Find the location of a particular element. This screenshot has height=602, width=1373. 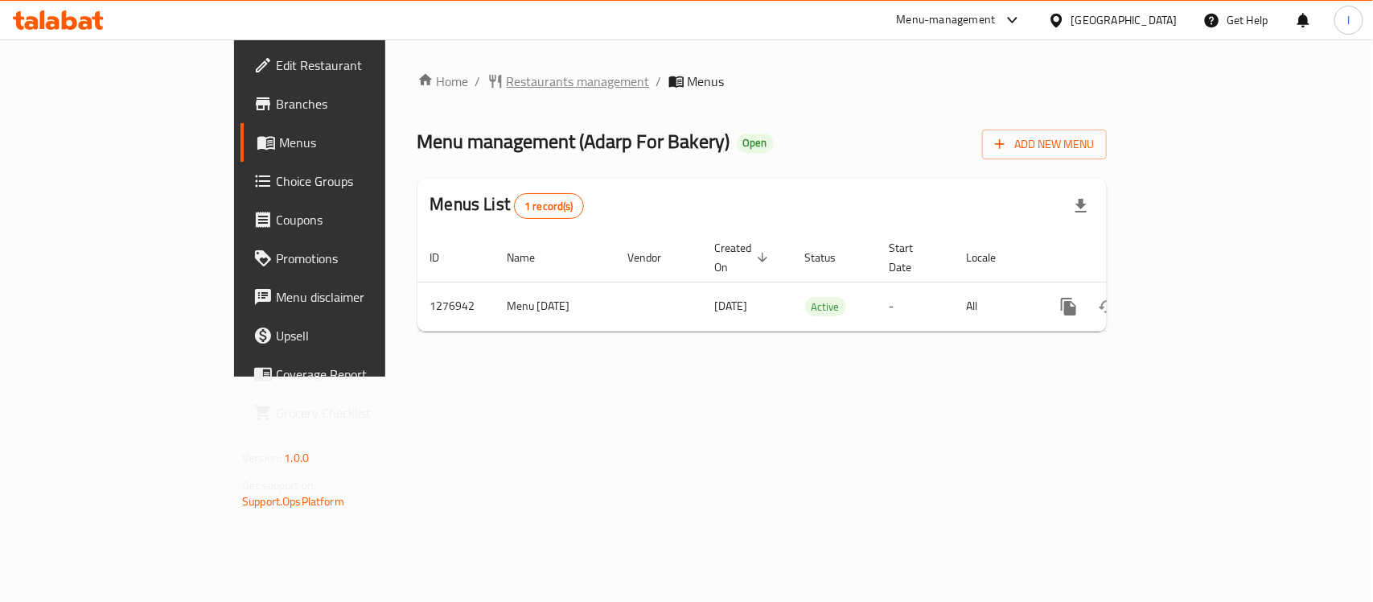

a: Edit Restaurant is located at coordinates (352, 65).